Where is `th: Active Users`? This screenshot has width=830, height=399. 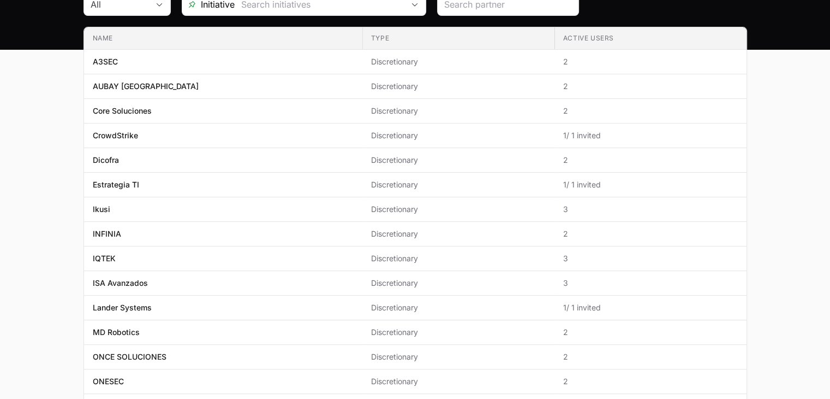
th: Active Users is located at coordinates (651, 38).